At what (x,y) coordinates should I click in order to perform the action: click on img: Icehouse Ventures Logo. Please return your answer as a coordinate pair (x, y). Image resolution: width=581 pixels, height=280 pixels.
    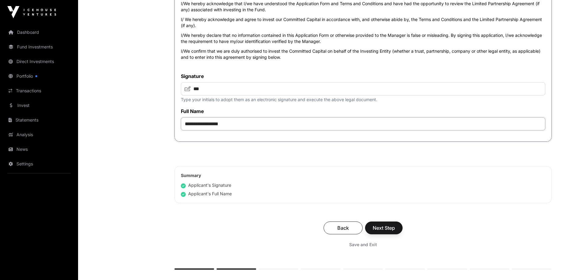
    Looking at the image, I should click on (32, 12).